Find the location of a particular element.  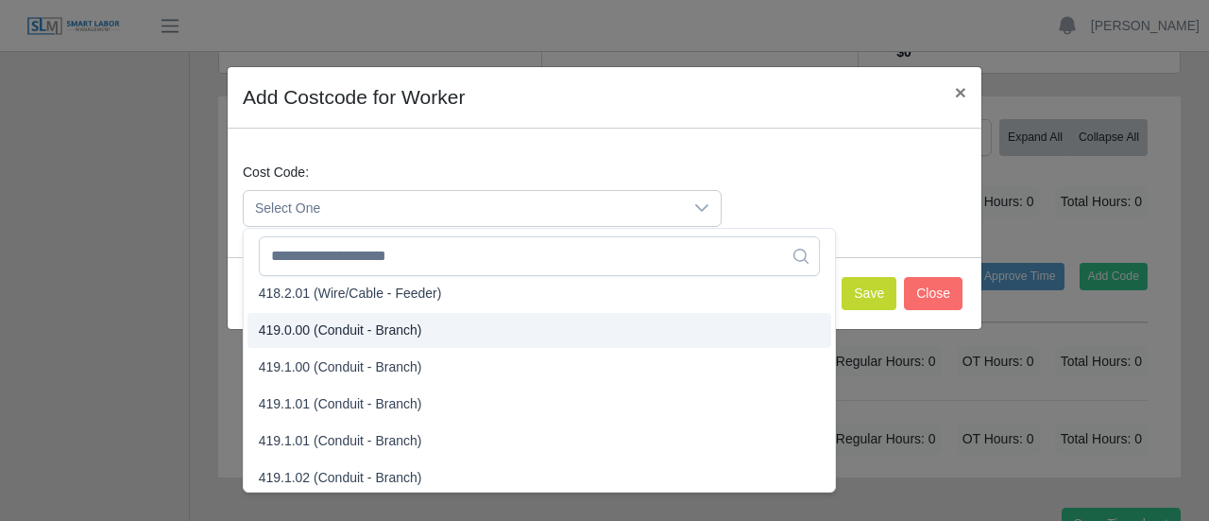

span: 418.2.01 (Wire/Cable - Feeder) is located at coordinates (351, 293).